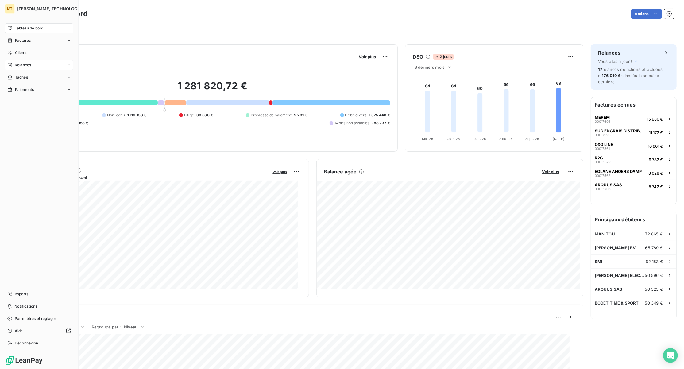  I want to click on span: Promesse de paiement, so click(271, 115).